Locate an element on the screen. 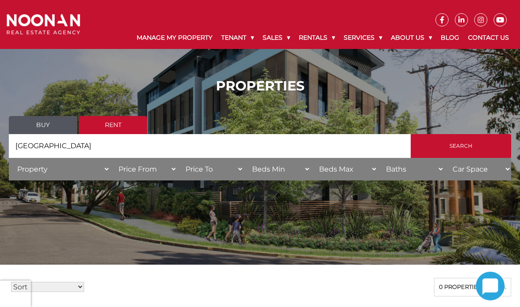 This screenshot has width=520, height=307. a: Sales is located at coordinates (276, 37).